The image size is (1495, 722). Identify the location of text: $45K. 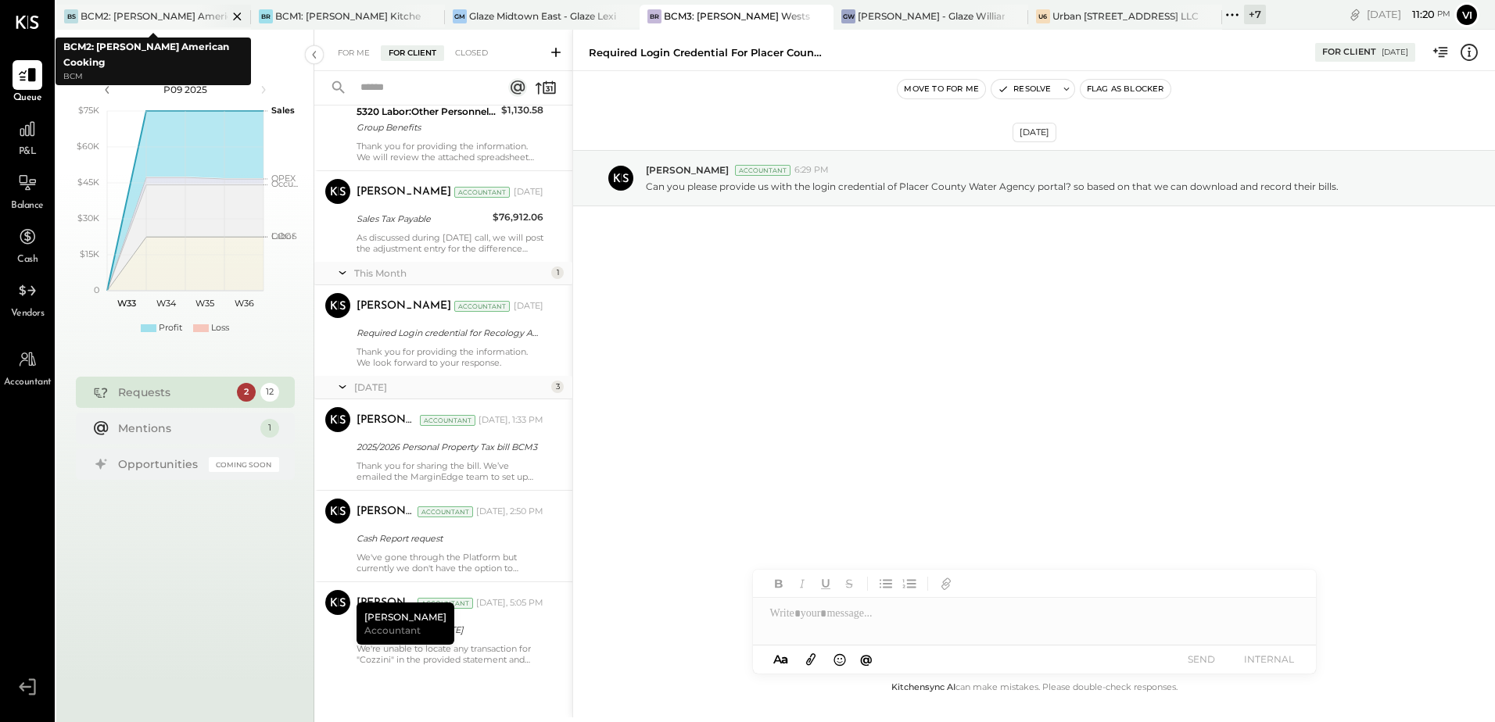
(88, 182).